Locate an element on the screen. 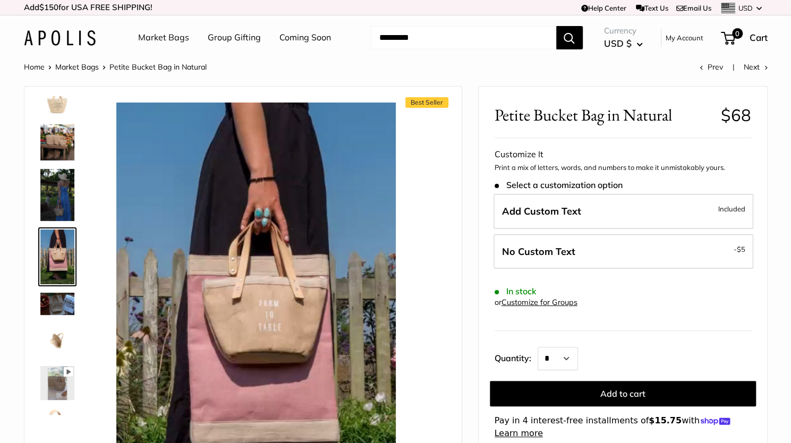  span: $150 is located at coordinates (49, 7).